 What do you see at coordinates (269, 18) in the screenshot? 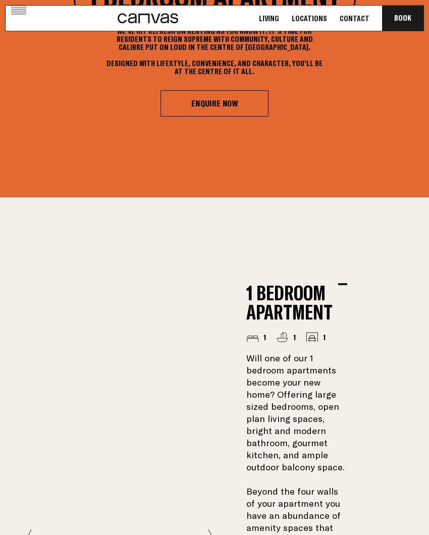
I see `a: Living` at bounding box center [269, 18].